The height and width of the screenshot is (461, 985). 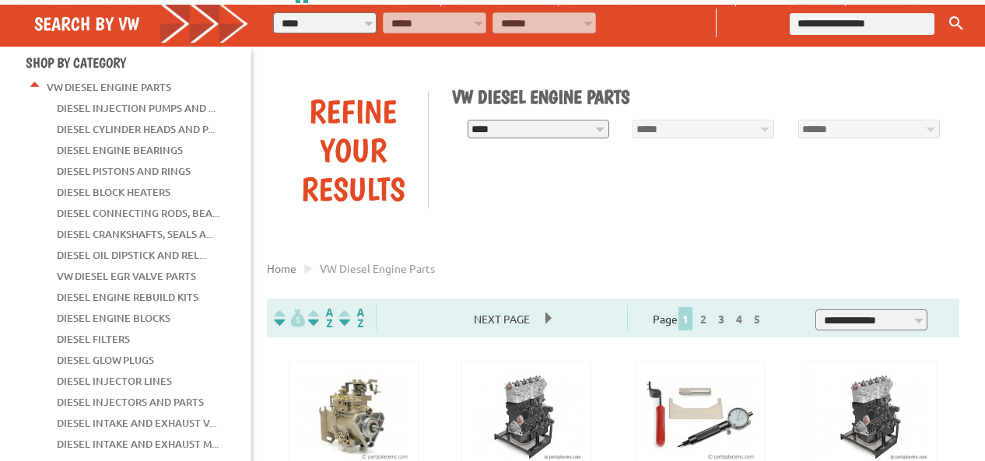 What do you see at coordinates (700, 96) in the screenshot?
I see `h1: VW Diesel Engine Parts` at bounding box center [700, 96].